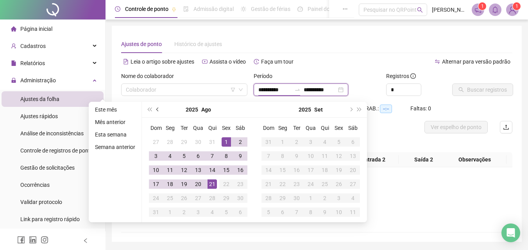  I want to click on td: 2025-08-03, so click(156, 156).